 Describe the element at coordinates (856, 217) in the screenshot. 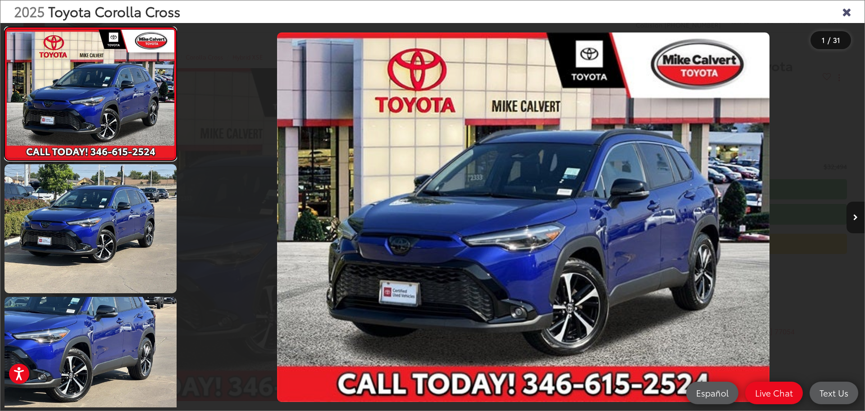

I see `button: Next image` at that location.